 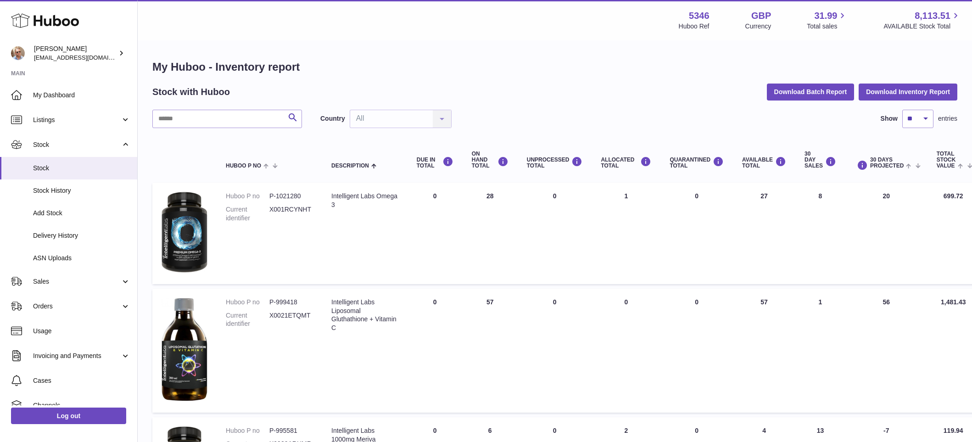 I want to click on h1: My Huboo - Inventory report, so click(x=555, y=67).